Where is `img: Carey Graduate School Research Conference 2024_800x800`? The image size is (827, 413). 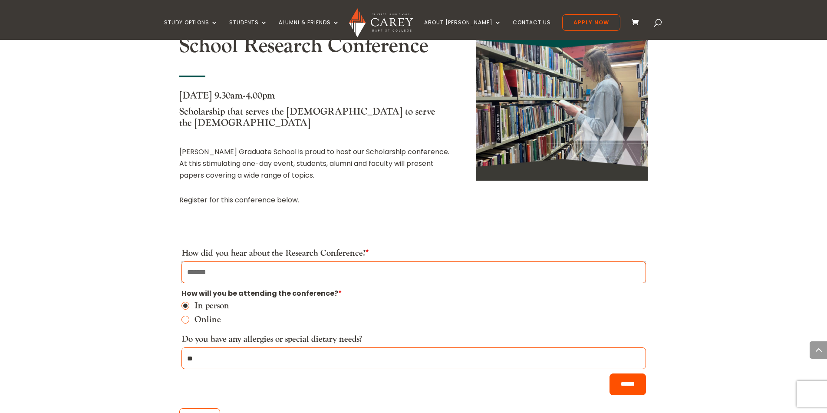 img: Carey Graduate School Research Conference 2024_800x800 is located at coordinates (561, 94).